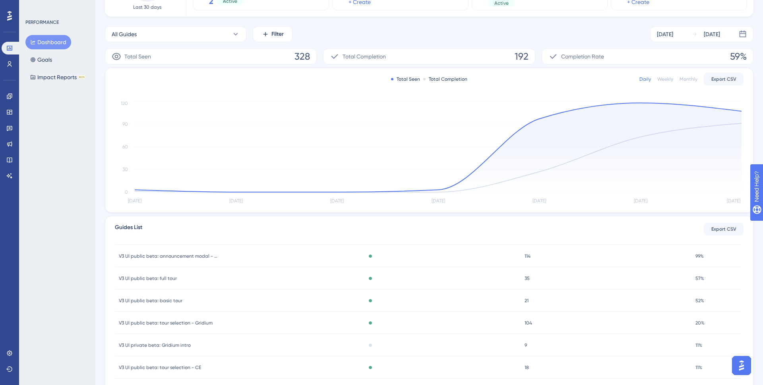 The image size is (763, 385). What do you see at coordinates (166, 323) in the screenshot?
I see `span: V3 UI public beta: tour selection - Gridium` at bounding box center [166, 323].